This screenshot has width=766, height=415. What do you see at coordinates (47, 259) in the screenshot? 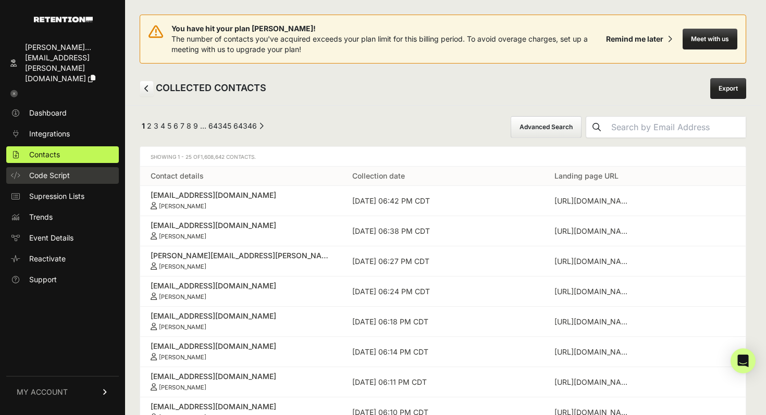
I see `span: Reactivate` at bounding box center [47, 259].